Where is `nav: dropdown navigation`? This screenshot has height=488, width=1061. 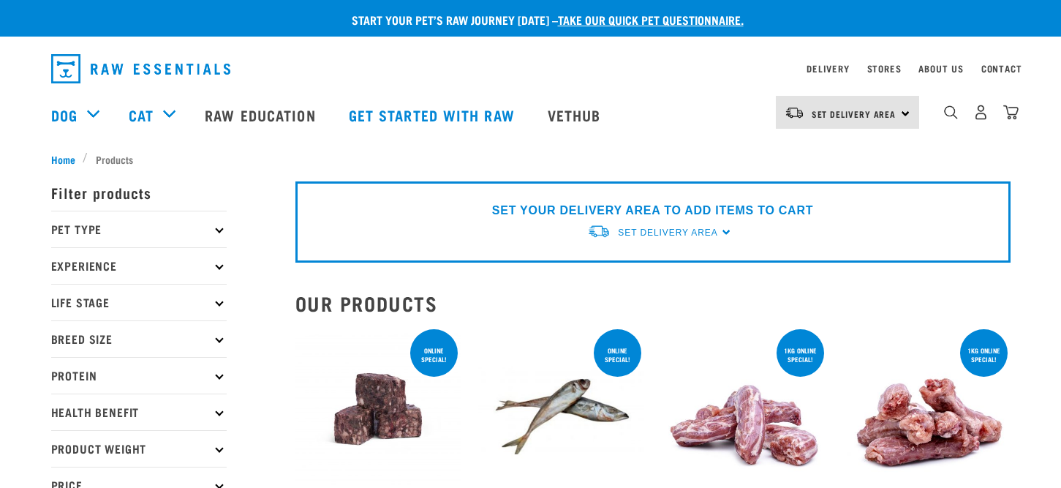 nav: dropdown navigation is located at coordinates (531, 69).